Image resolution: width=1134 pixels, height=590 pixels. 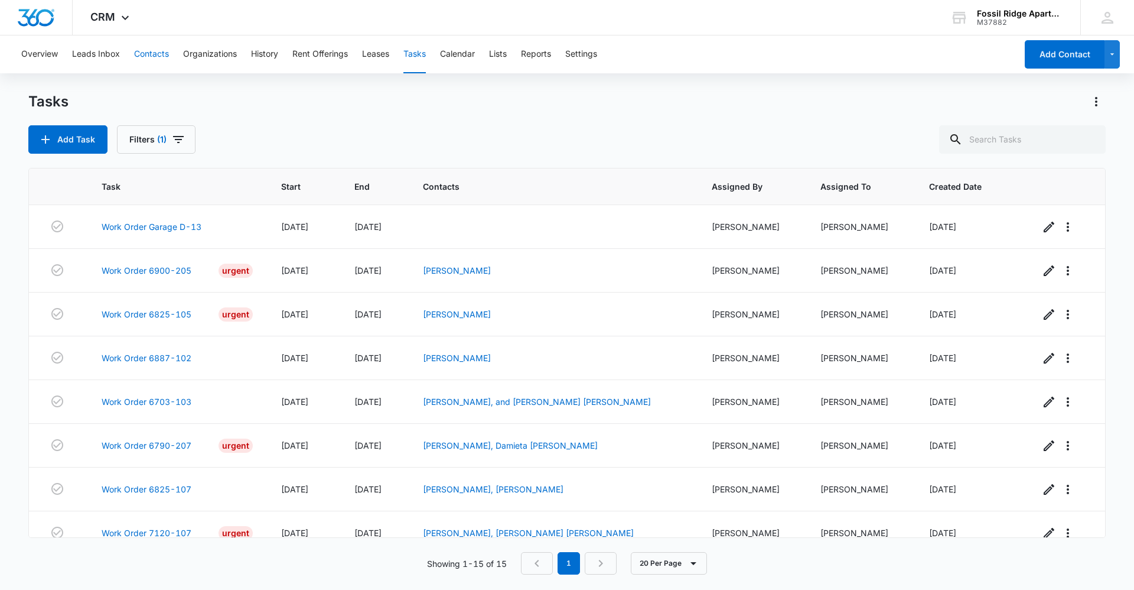 I want to click on span: Task, so click(x=168, y=186).